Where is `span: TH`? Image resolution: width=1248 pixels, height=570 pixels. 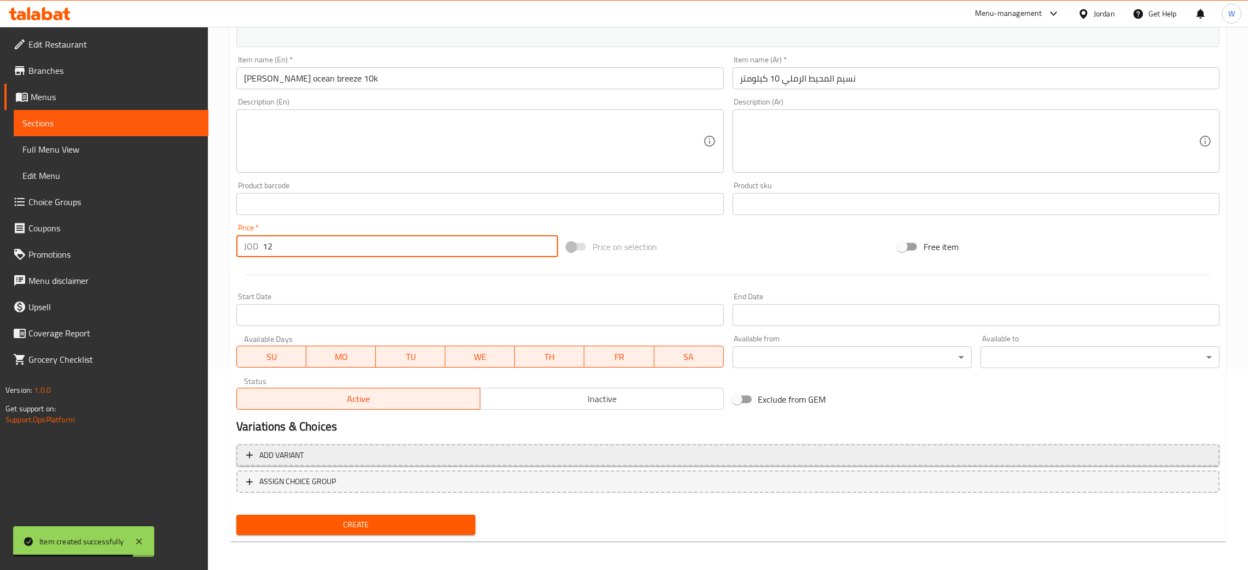
span: TH is located at coordinates (549, 357).